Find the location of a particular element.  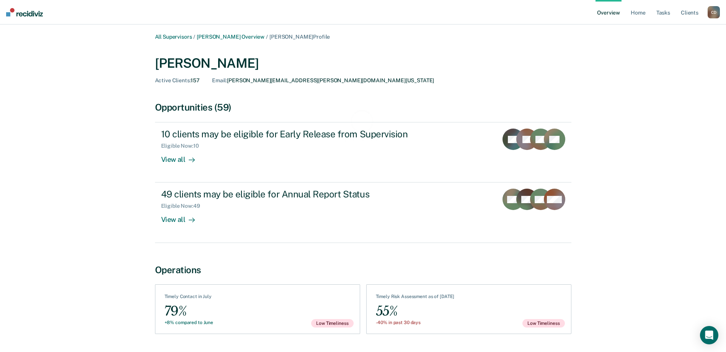

span: Email : is located at coordinates (219, 80).